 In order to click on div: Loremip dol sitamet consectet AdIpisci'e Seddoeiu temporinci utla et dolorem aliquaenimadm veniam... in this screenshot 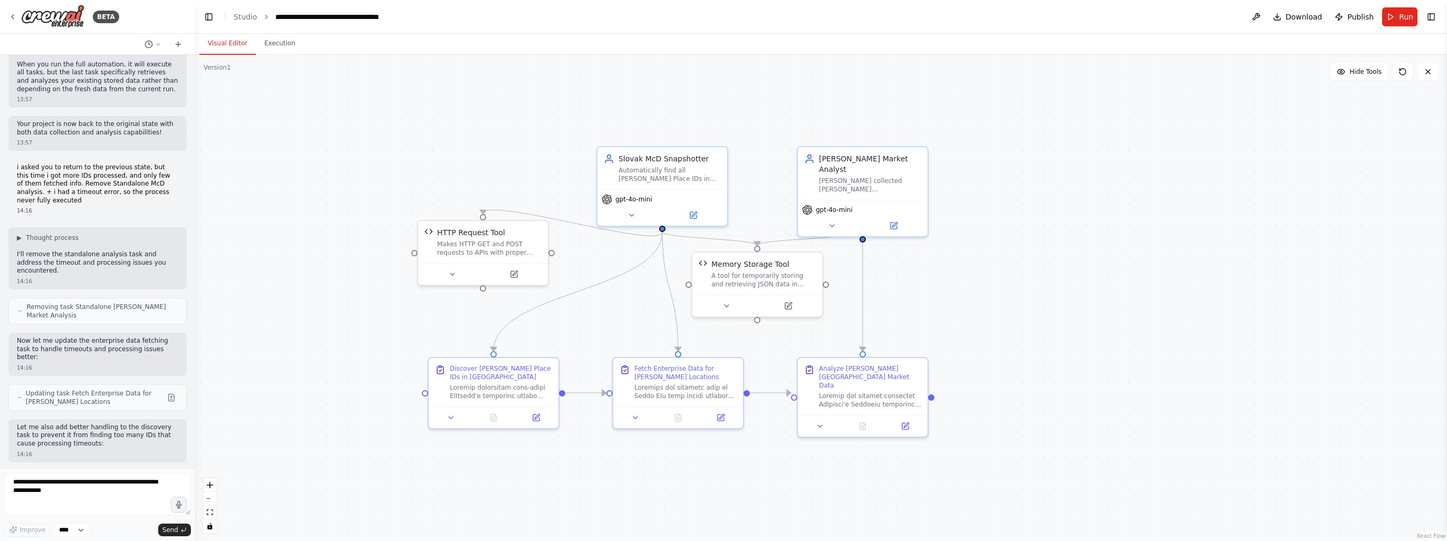, I will do `click(870, 400)`.